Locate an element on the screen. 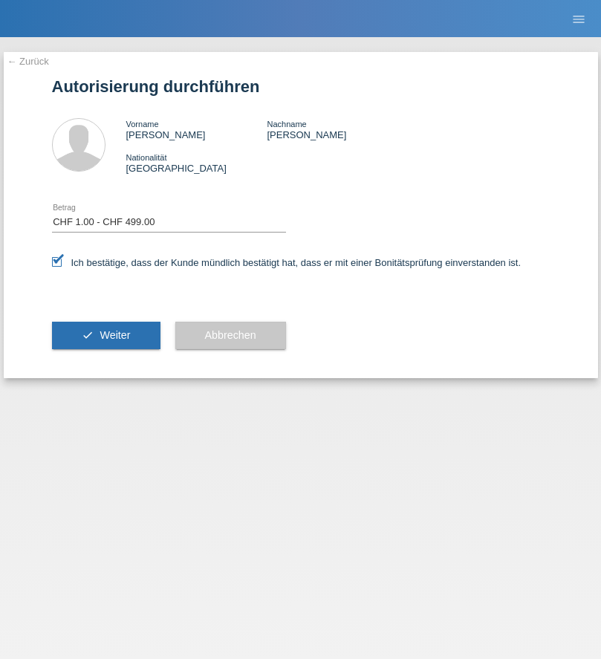  i: check is located at coordinates (88, 335).